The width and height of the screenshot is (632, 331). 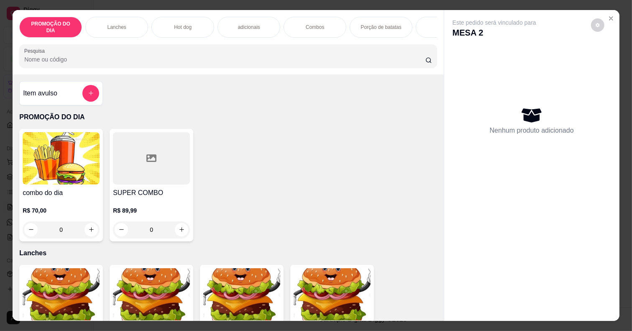 What do you see at coordinates (40, 93) in the screenshot?
I see `h4: Item avulso` at bounding box center [40, 93].